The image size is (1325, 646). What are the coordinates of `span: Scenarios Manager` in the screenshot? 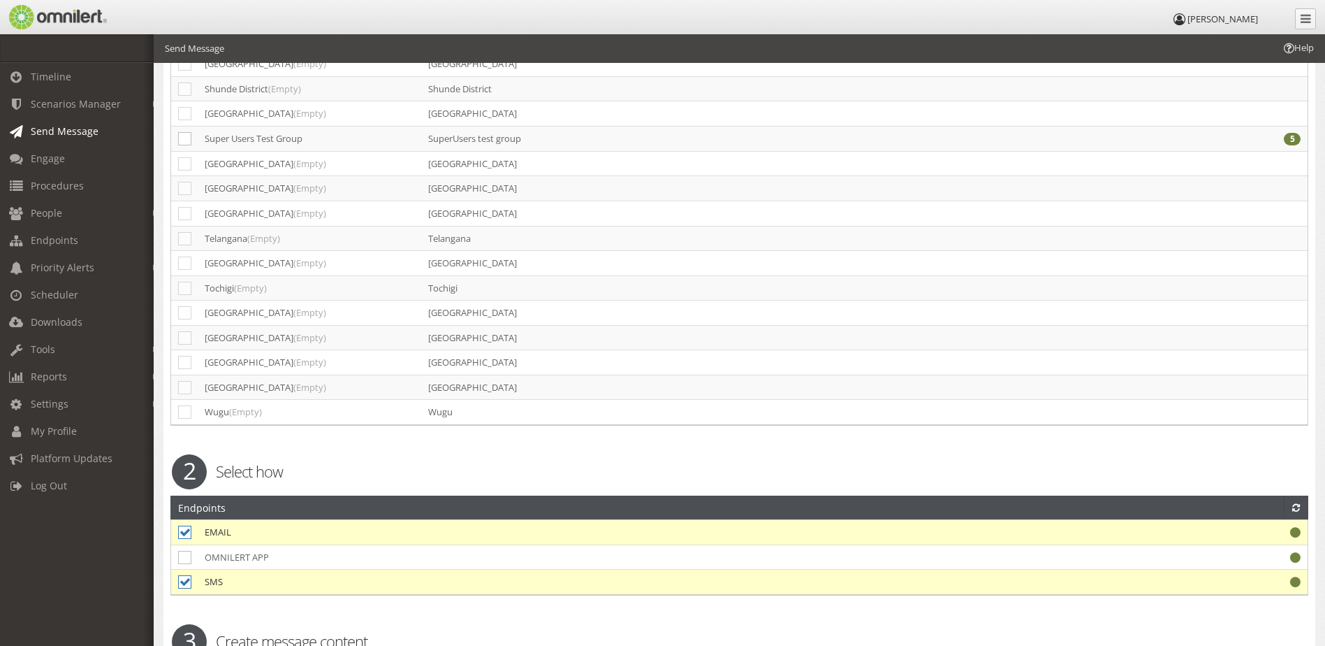 It's located at (75, 103).